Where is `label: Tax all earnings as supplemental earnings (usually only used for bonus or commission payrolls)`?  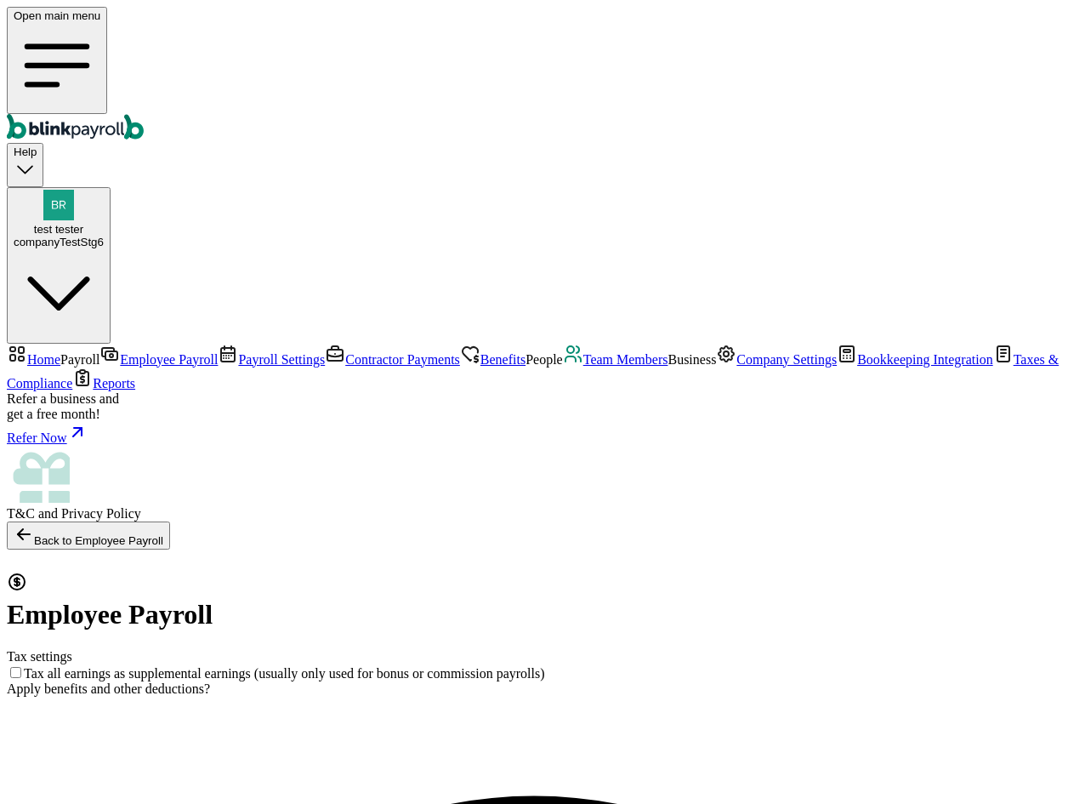
label: Tax all earnings as supplemental earnings (usually only used for bonus or commission payrolls) is located at coordinates (276, 673).